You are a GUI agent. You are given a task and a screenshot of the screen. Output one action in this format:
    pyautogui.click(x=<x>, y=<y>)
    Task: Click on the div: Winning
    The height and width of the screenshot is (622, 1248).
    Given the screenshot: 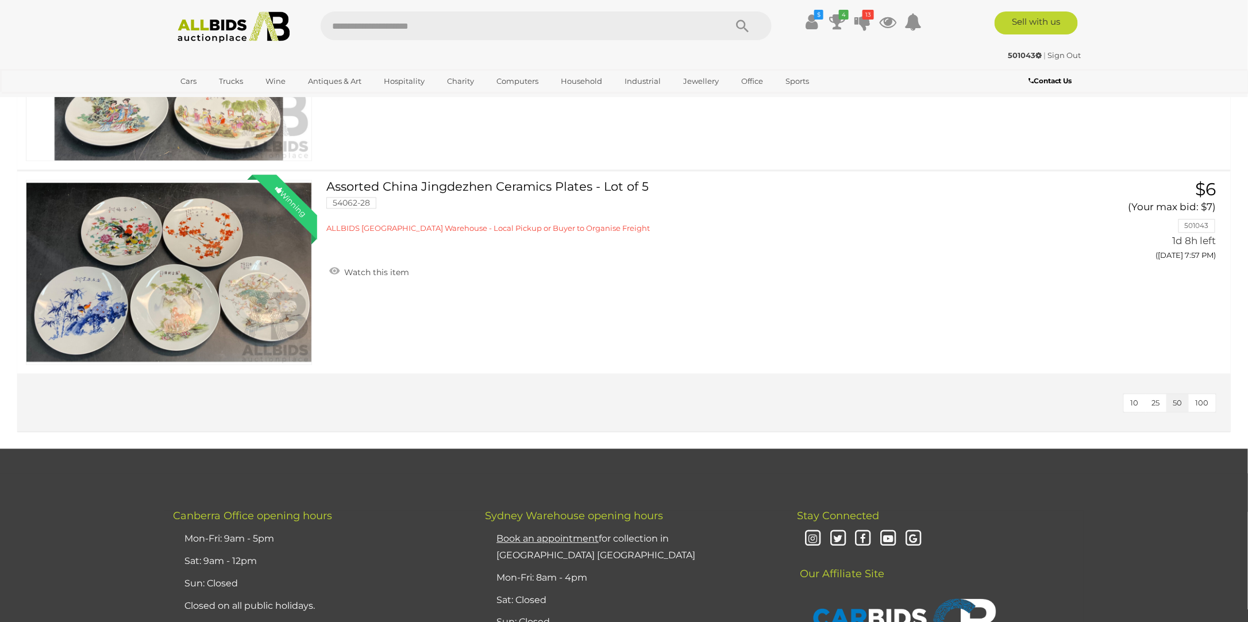 What is the action you would take?
    pyautogui.click(x=291, y=201)
    